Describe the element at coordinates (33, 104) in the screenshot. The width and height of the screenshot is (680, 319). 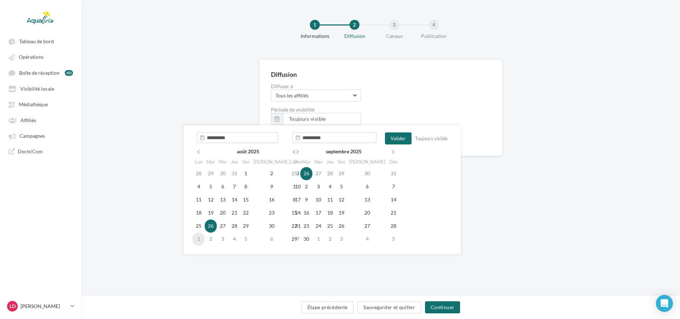
I see `span: Médiathèque` at that location.